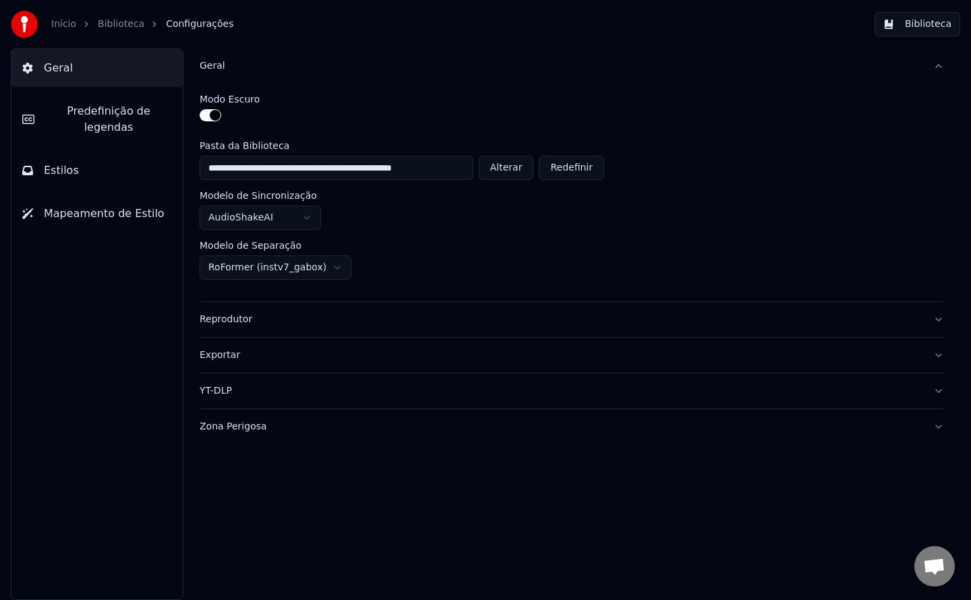  I want to click on button: Mapeamento de Estilo, so click(97, 214).